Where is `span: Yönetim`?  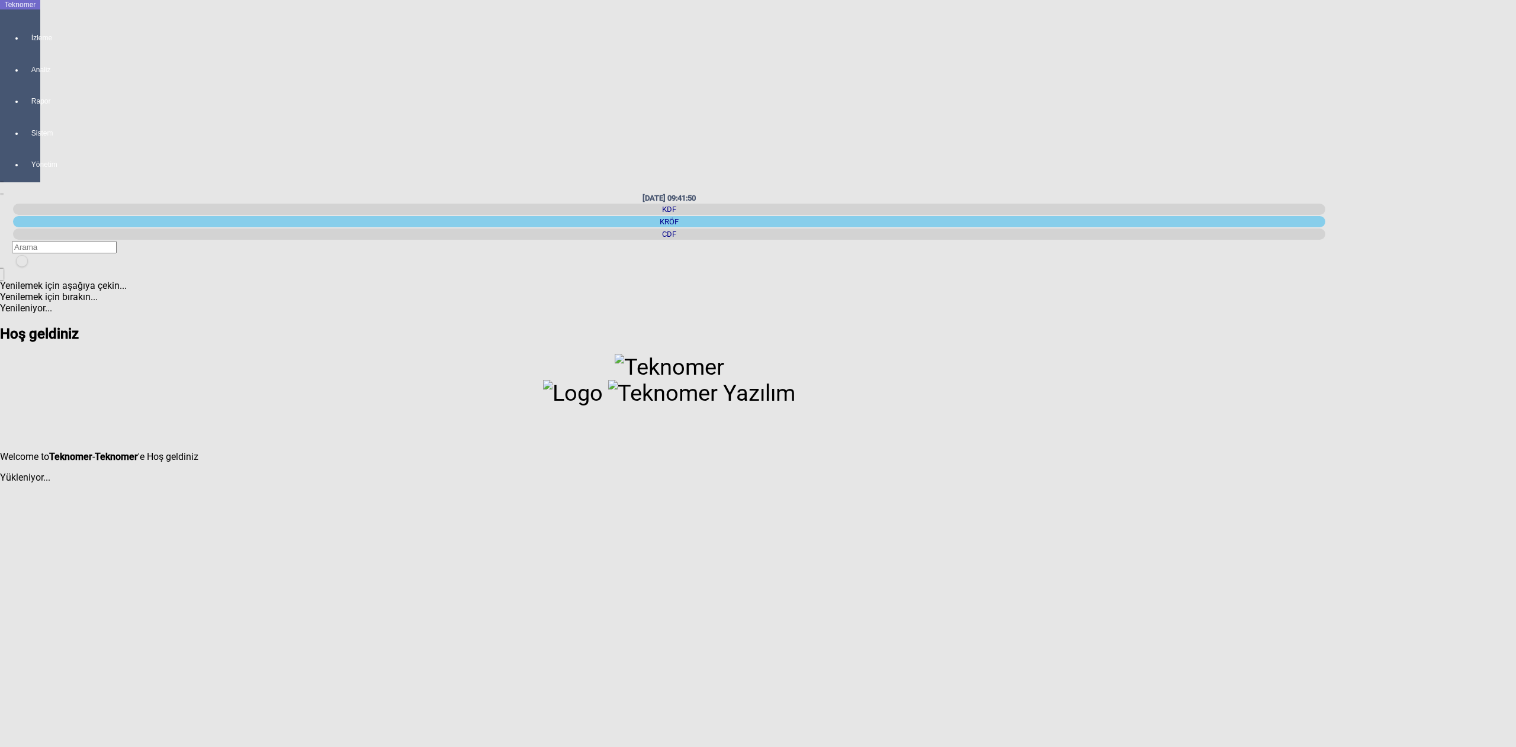 span: Yönetim is located at coordinates (32, 165).